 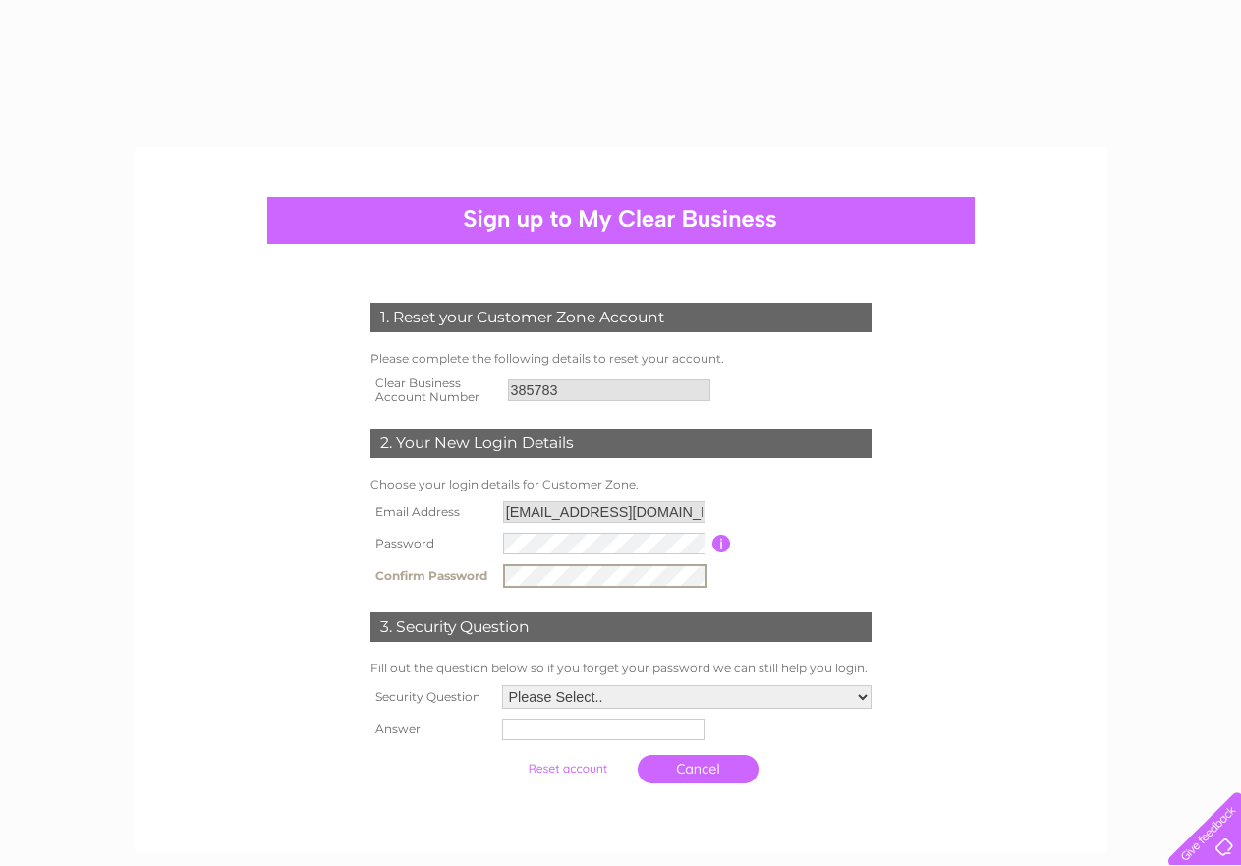 I want to click on td: Please complete the following details to reset your account., so click(x=621, y=359).